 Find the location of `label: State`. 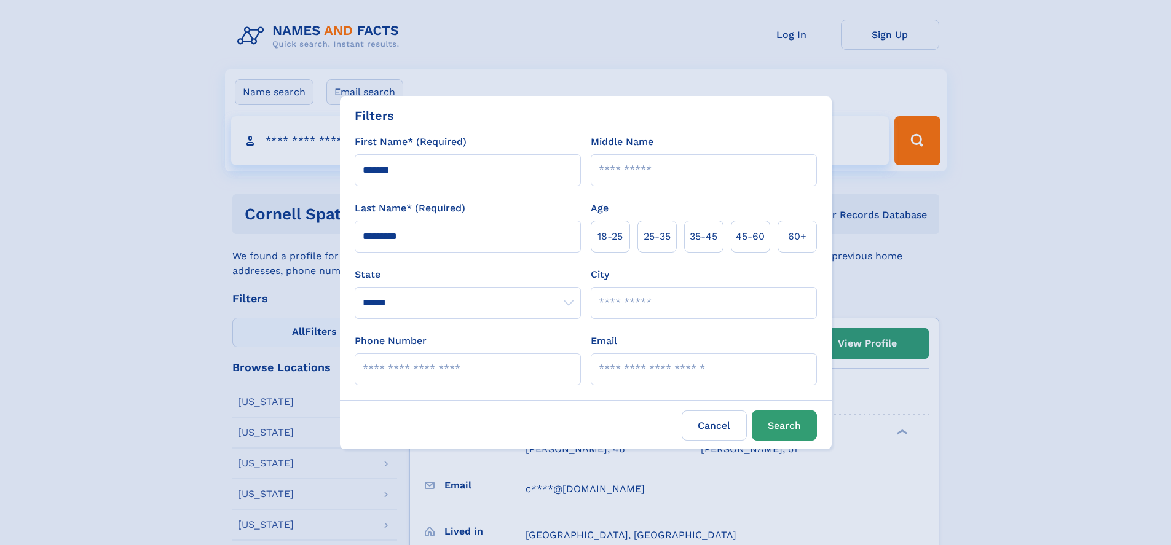

label: State is located at coordinates (468, 275).